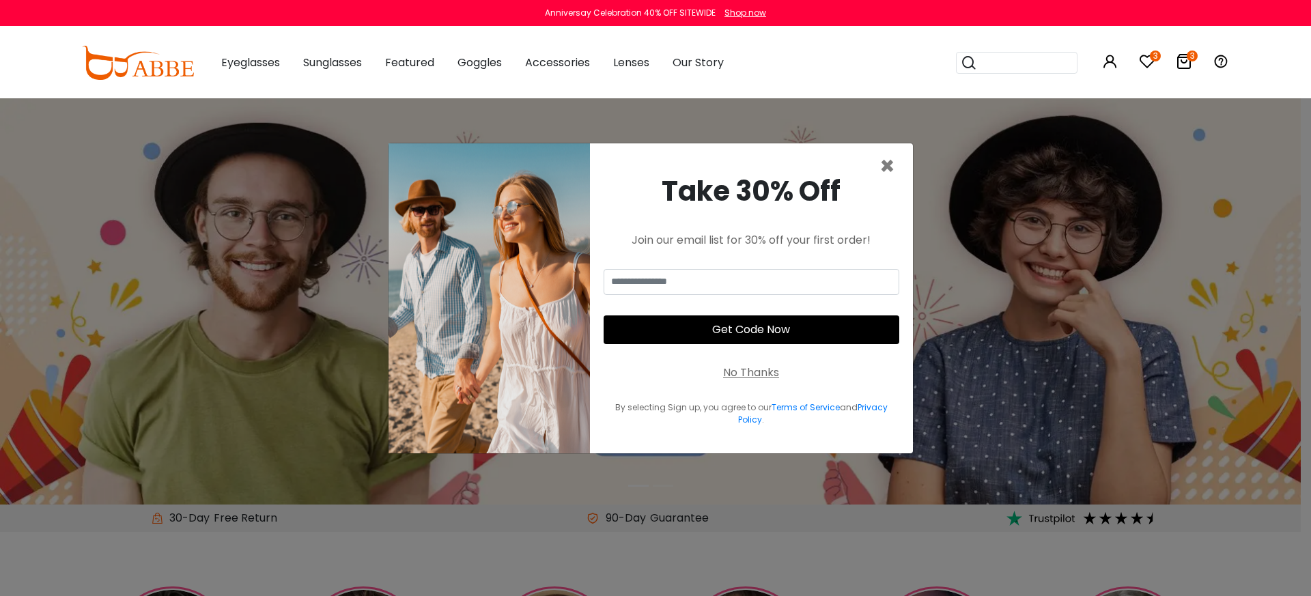  Describe the element at coordinates (631, 62) in the screenshot. I see `span: Lenses` at that location.